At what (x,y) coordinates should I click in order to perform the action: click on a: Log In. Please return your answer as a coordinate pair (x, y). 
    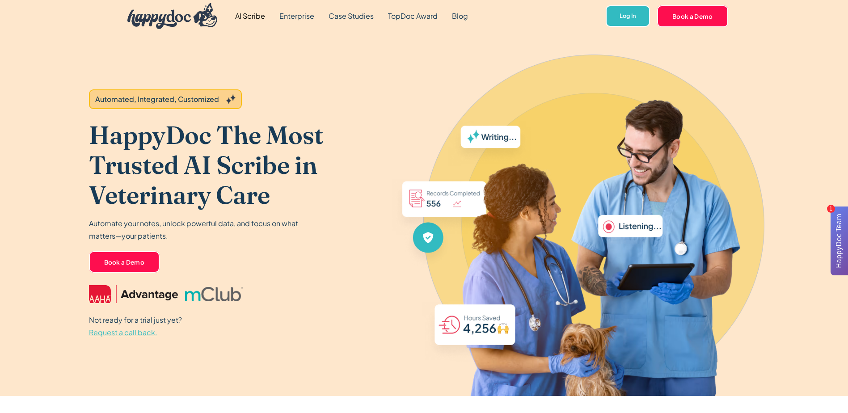
    Looking at the image, I should click on (627, 16).